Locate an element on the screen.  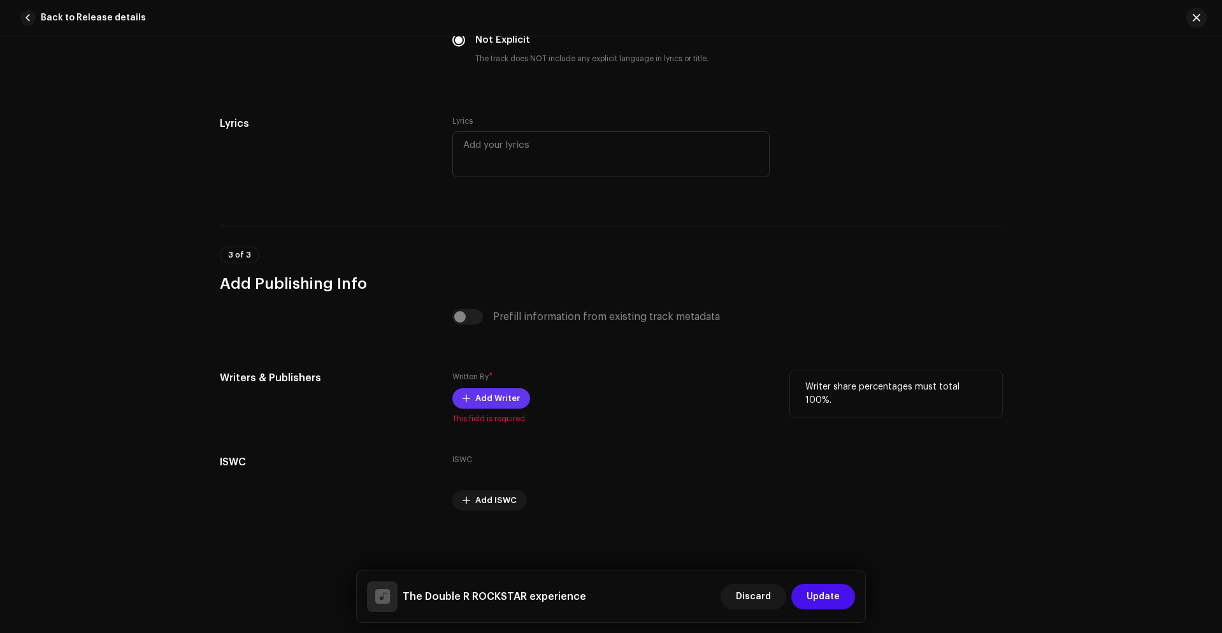
h5: Writers & Publishers is located at coordinates (326, 378).